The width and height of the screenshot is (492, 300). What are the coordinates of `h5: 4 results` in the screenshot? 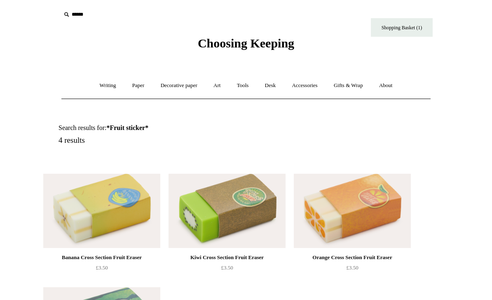 It's located at (157, 140).